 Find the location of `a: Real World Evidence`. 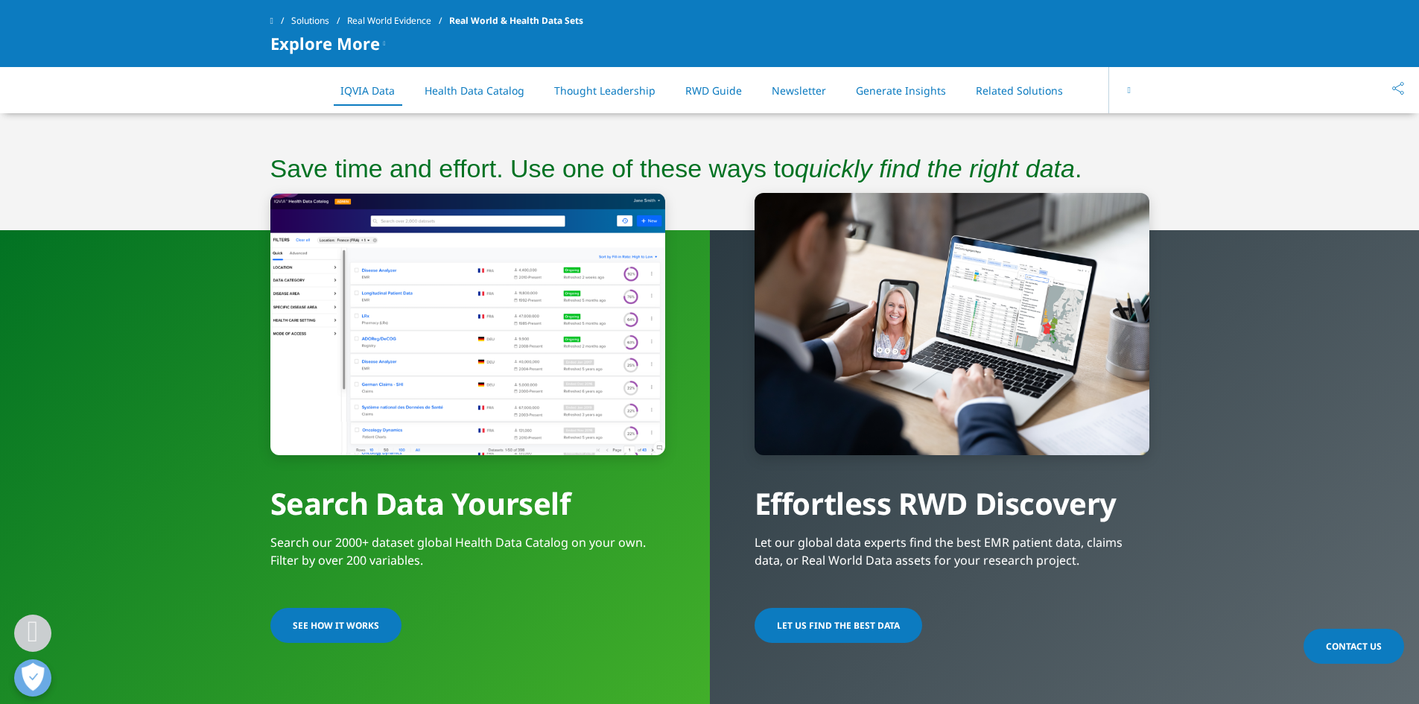

a: Real World Evidence is located at coordinates (398, 21).